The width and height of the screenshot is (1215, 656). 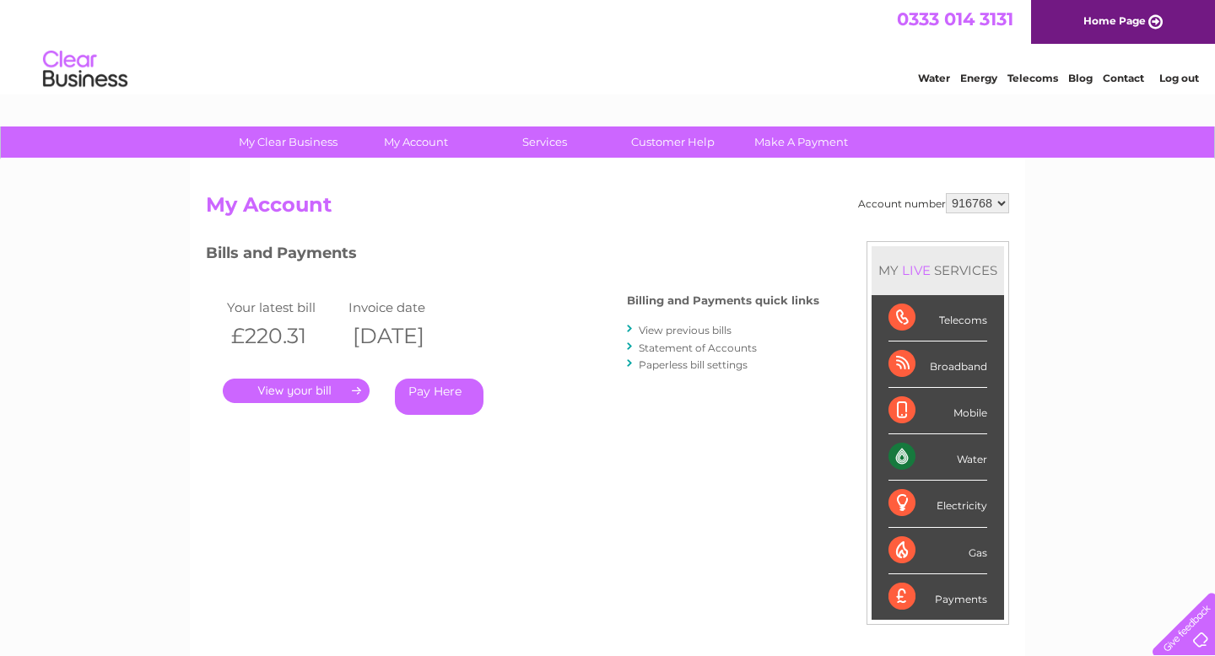 What do you see at coordinates (698, 348) in the screenshot?
I see `a: Statement of Accounts` at bounding box center [698, 348].